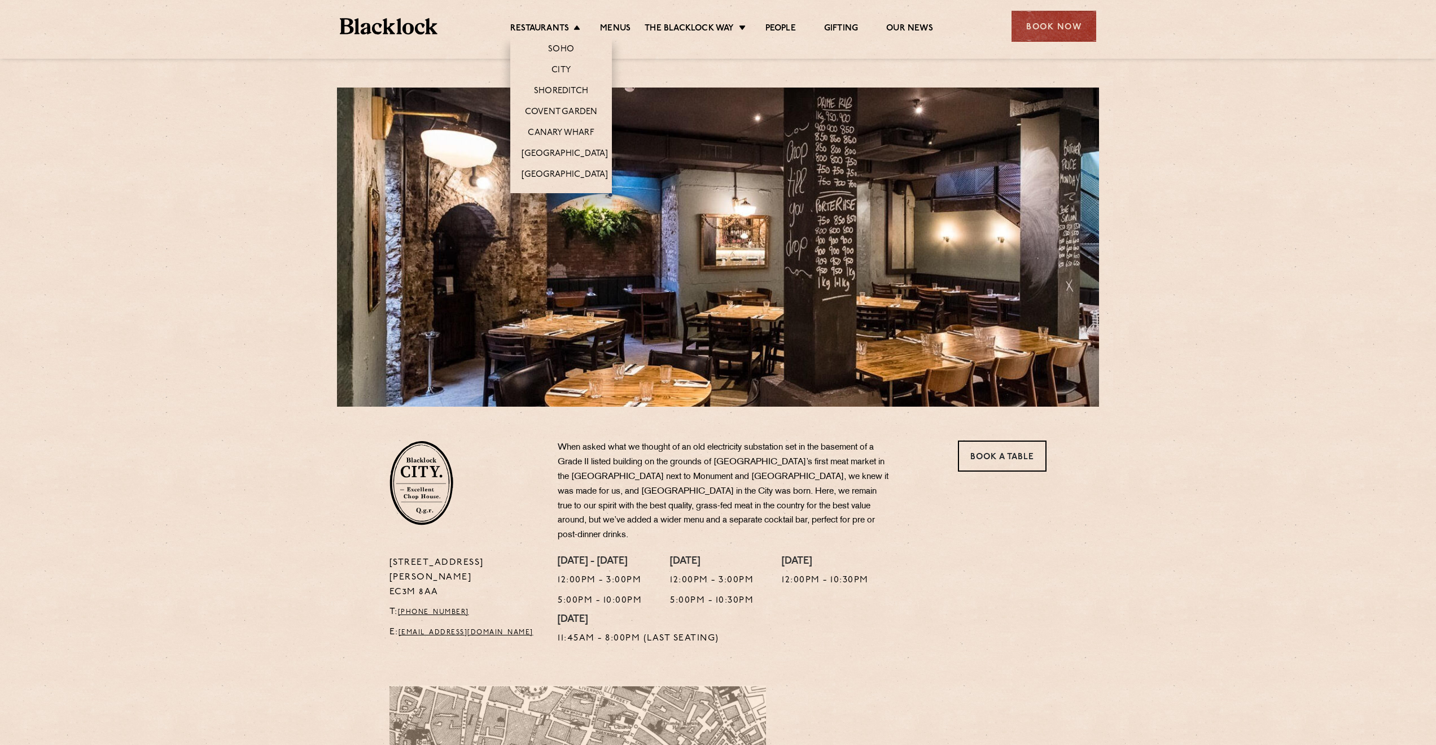  What do you see at coordinates (841, 29) in the screenshot?
I see `a: Gifting` at bounding box center [841, 29].